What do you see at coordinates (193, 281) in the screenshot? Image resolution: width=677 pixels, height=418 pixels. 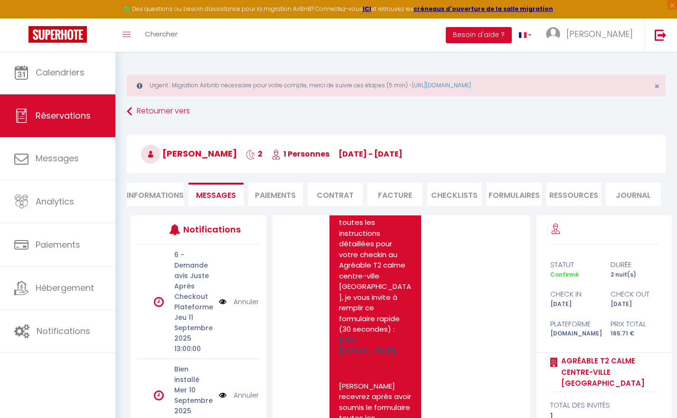 I see `p: 6 - Demande avis Juste Après Checkout Plateforme` at bounding box center [193, 281].